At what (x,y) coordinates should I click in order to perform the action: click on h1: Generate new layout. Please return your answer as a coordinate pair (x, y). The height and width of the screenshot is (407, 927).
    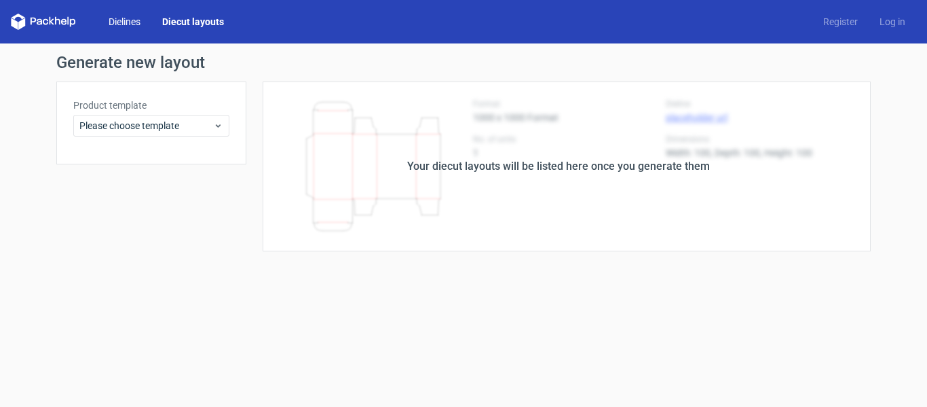
    Looking at the image, I should click on (464, 62).